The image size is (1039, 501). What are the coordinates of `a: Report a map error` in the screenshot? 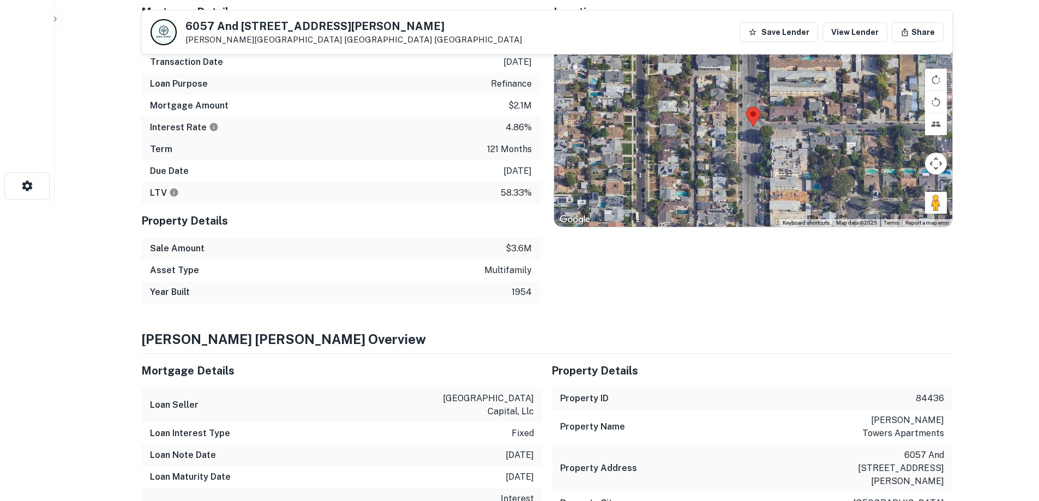 It's located at (927, 222).